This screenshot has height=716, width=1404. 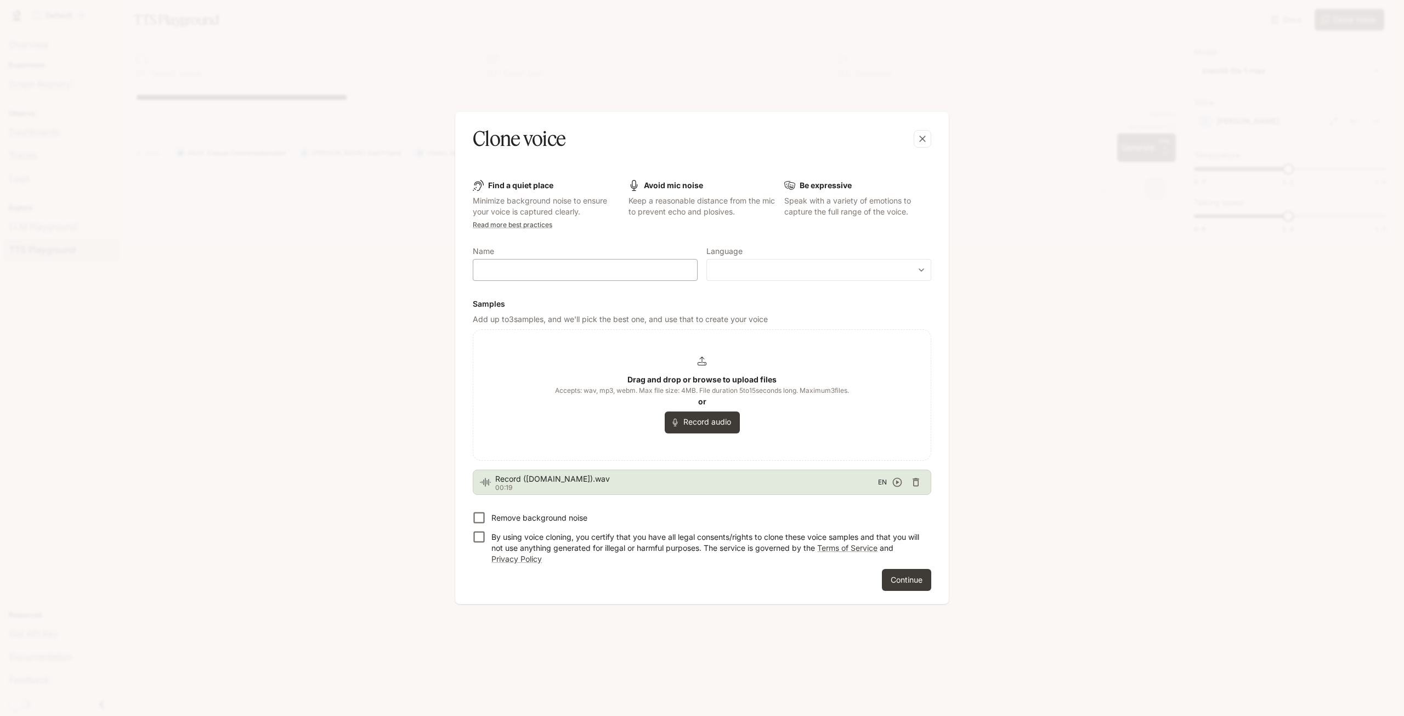 What do you see at coordinates (512, 224) in the screenshot?
I see `a: Read more best practices` at bounding box center [512, 224].